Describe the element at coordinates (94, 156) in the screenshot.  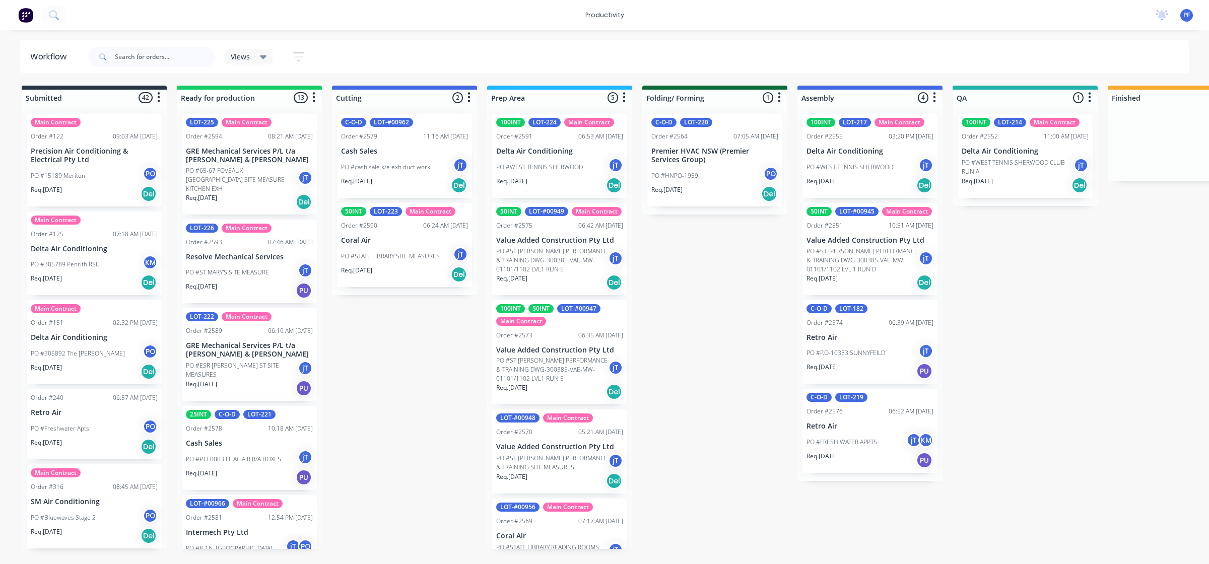
I see `p: Precision Air Conditioning & Electrical Pty Ltd` at that location.